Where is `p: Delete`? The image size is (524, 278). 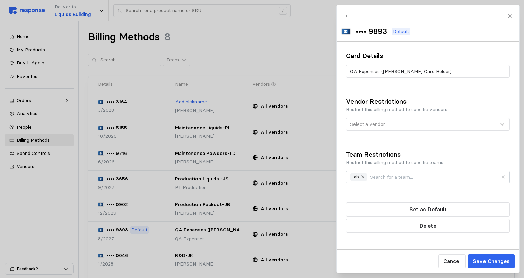
p: Delete is located at coordinates (428, 226).